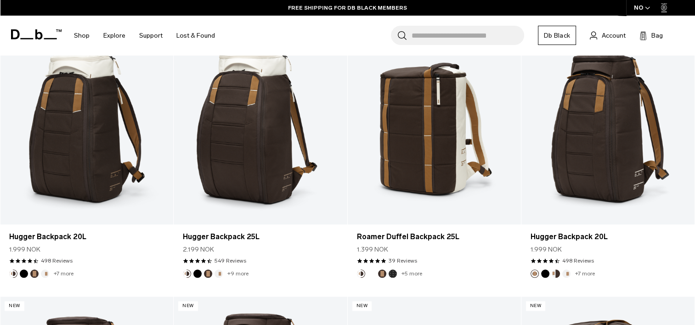 Image resolution: width=695 pixels, height=325 pixels. Describe the element at coordinates (392, 274) in the screenshot. I see `button: Reflective Black` at that location.